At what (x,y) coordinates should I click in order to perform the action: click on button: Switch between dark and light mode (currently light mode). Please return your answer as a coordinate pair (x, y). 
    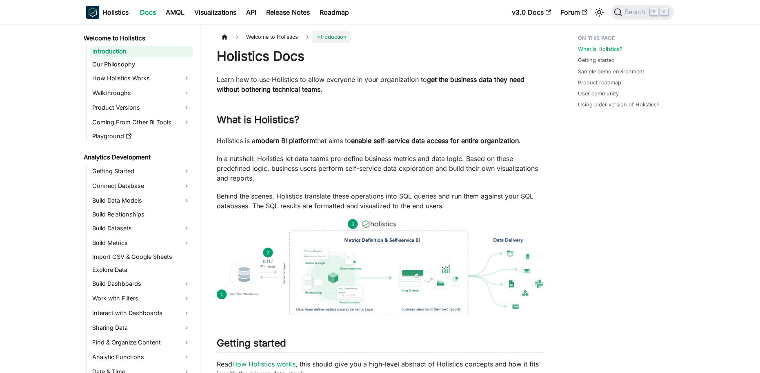
    Looking at the image, I should click on (599, 12).